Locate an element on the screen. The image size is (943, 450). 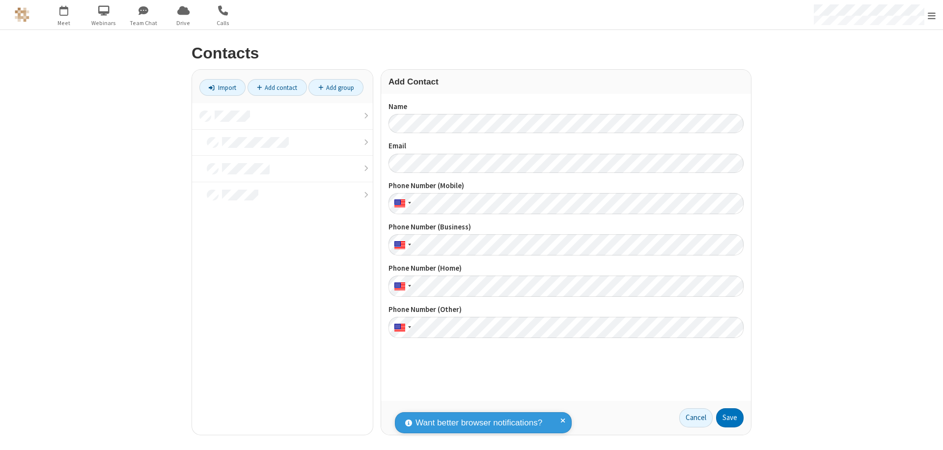
label: Phone Number (Other) is located at coordinates (566, 309).